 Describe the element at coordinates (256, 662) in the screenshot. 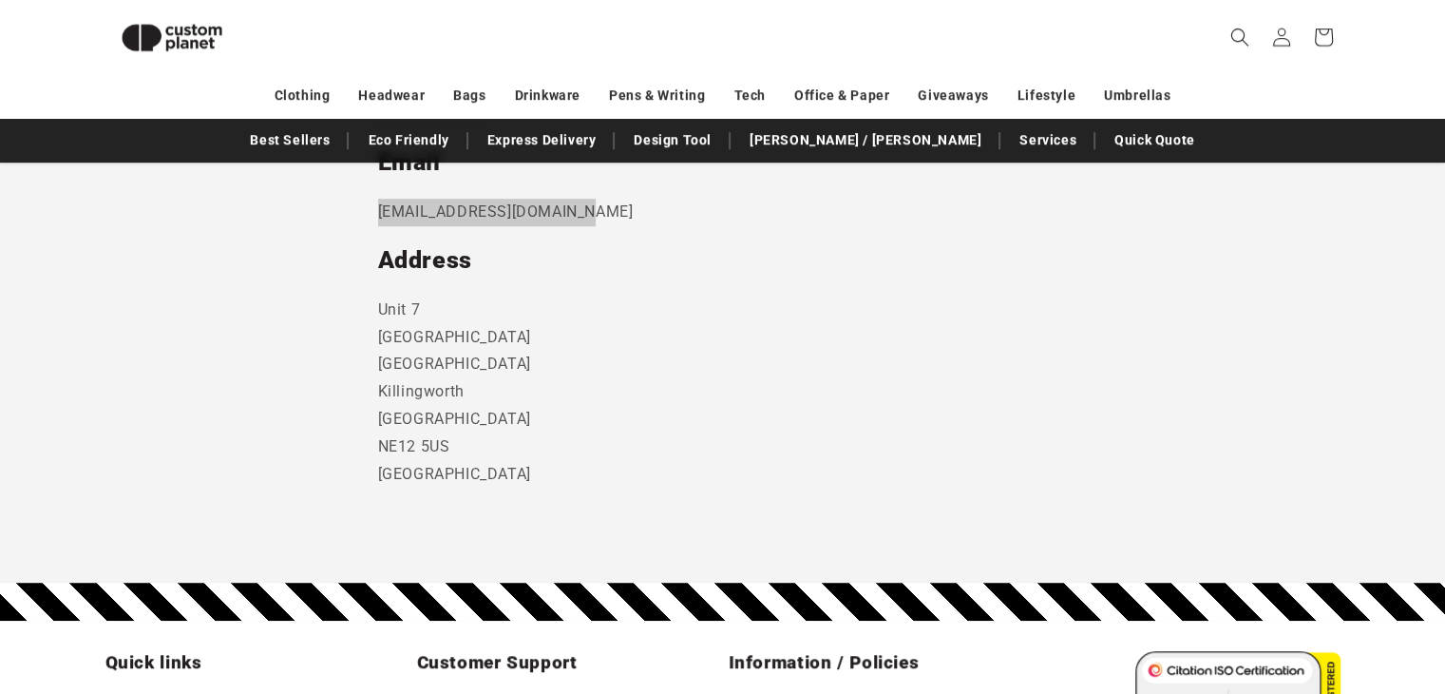

I see `h2: Quick links` at that location.